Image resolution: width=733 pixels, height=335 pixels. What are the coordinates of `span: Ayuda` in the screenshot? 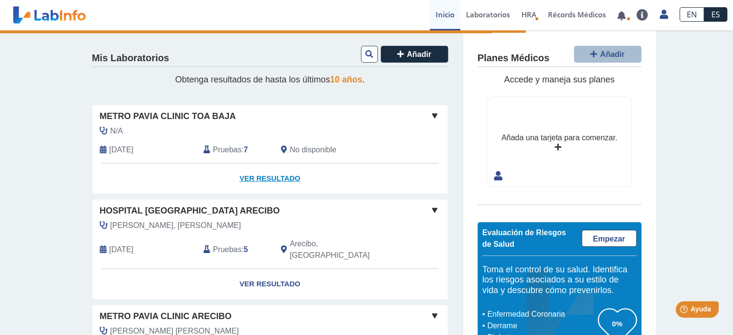 It's located at (54, 12).